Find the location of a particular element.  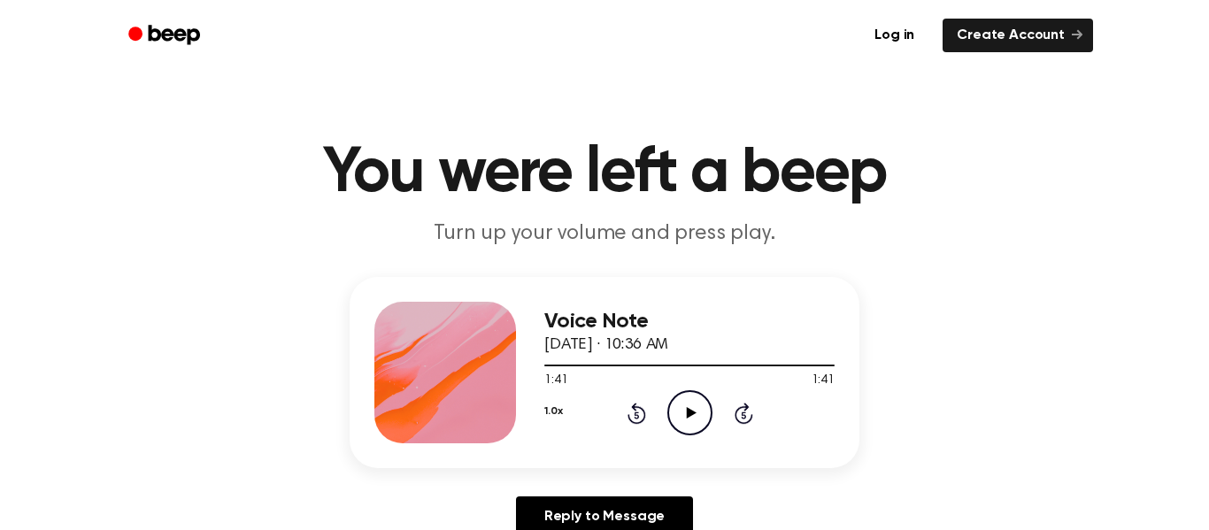

a: Log in is located at coordinates (894, 35).